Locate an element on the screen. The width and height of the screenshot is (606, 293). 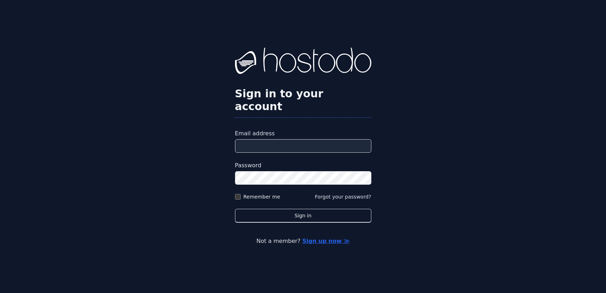
h2: Sign in to your account is located at coordinates (303, 100).